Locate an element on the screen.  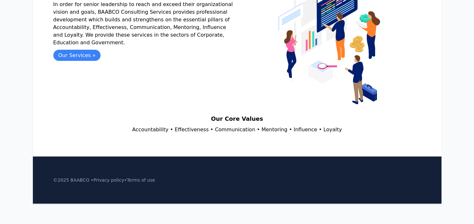
p: Accountability • Effectiveness • Communication • Mentoring • Influence • Loyalty is located at coordinates (237, 130).